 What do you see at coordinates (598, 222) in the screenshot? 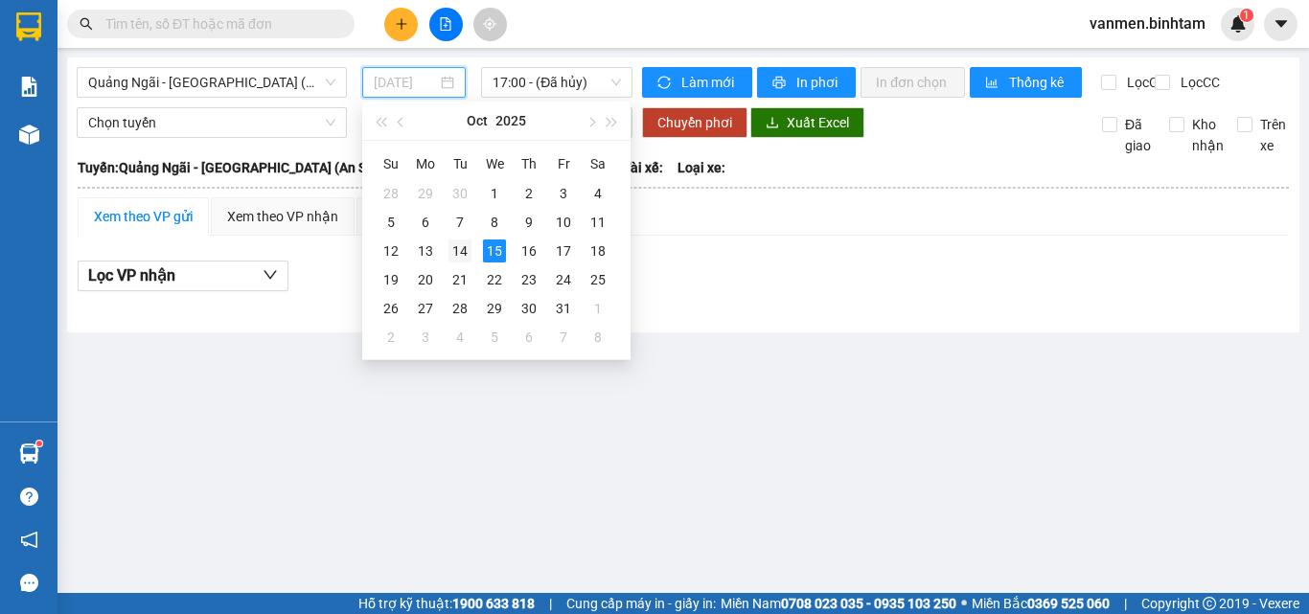
I see `div: 11` at bounding box center [598, 222].